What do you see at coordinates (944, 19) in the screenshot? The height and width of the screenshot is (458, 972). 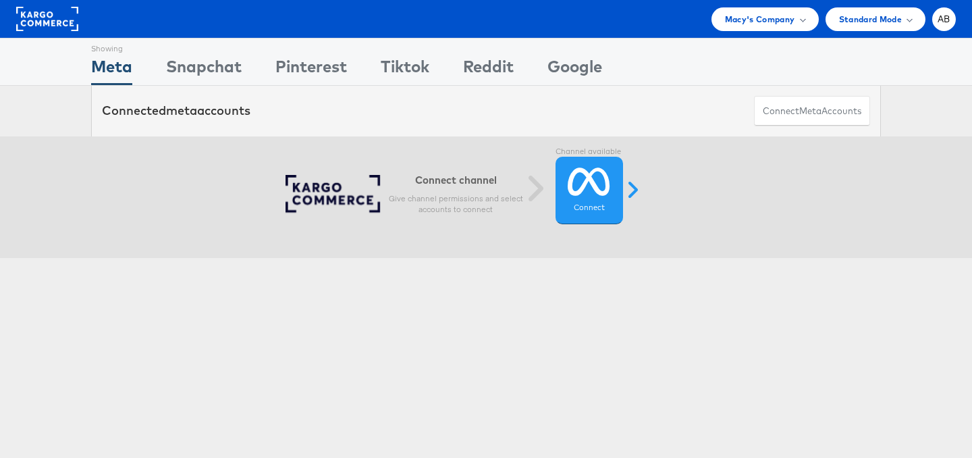 I see `span: AB` at bounding box center [944, 19].